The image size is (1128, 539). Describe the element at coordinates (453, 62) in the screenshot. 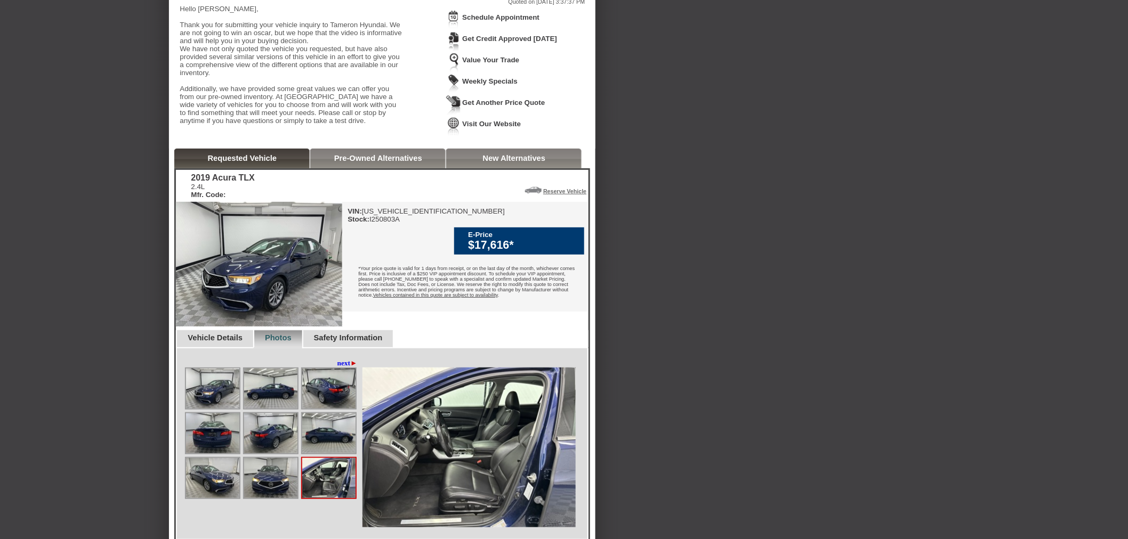

I see `img: Icon_TradeInAppraisal.png` at that location.